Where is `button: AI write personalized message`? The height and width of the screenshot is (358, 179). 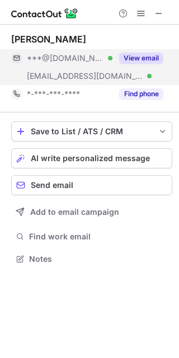 button: AI write personalized message is located at coordinates (92, 158).